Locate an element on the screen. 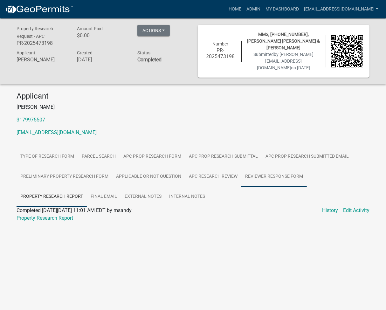  a: Admin is located at coordinates (253, 9).